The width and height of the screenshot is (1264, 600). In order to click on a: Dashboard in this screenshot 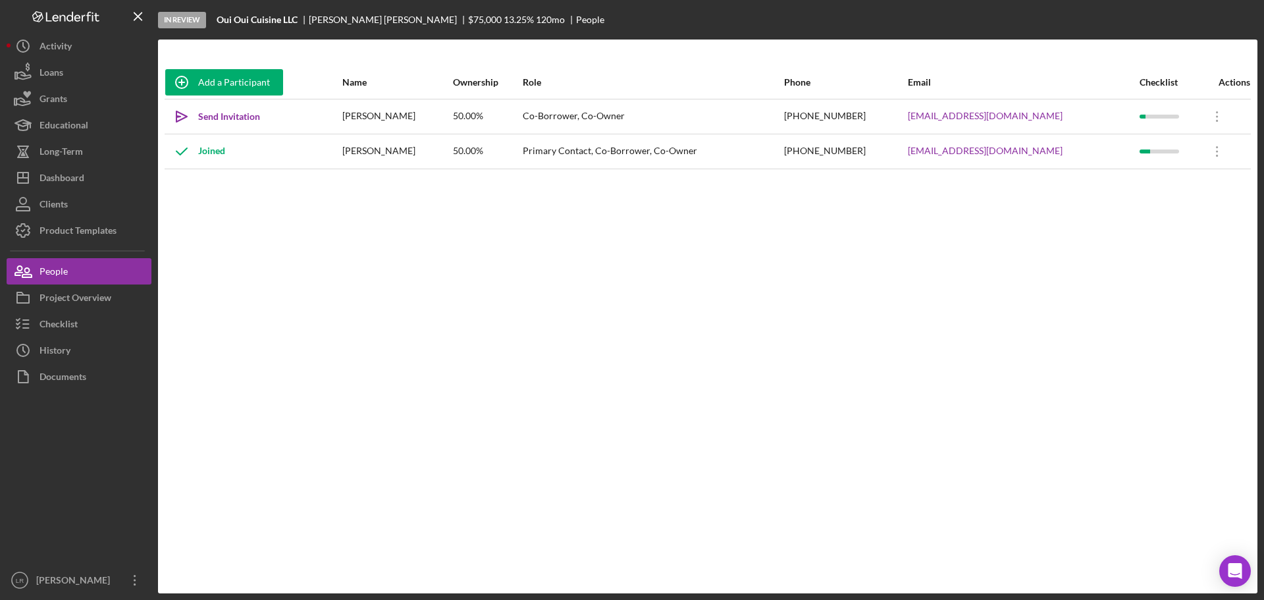, I will do `click(79, 178)`.